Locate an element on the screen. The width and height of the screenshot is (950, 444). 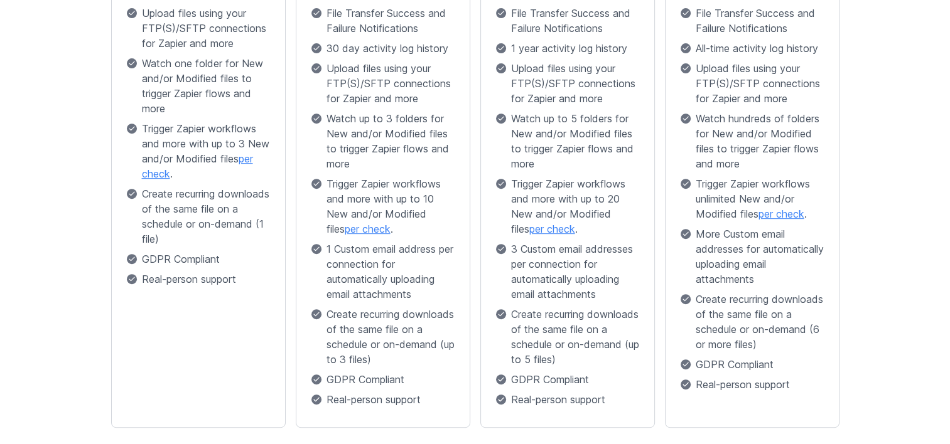
p: All-time activity log history is located at coordinates (752, 48).